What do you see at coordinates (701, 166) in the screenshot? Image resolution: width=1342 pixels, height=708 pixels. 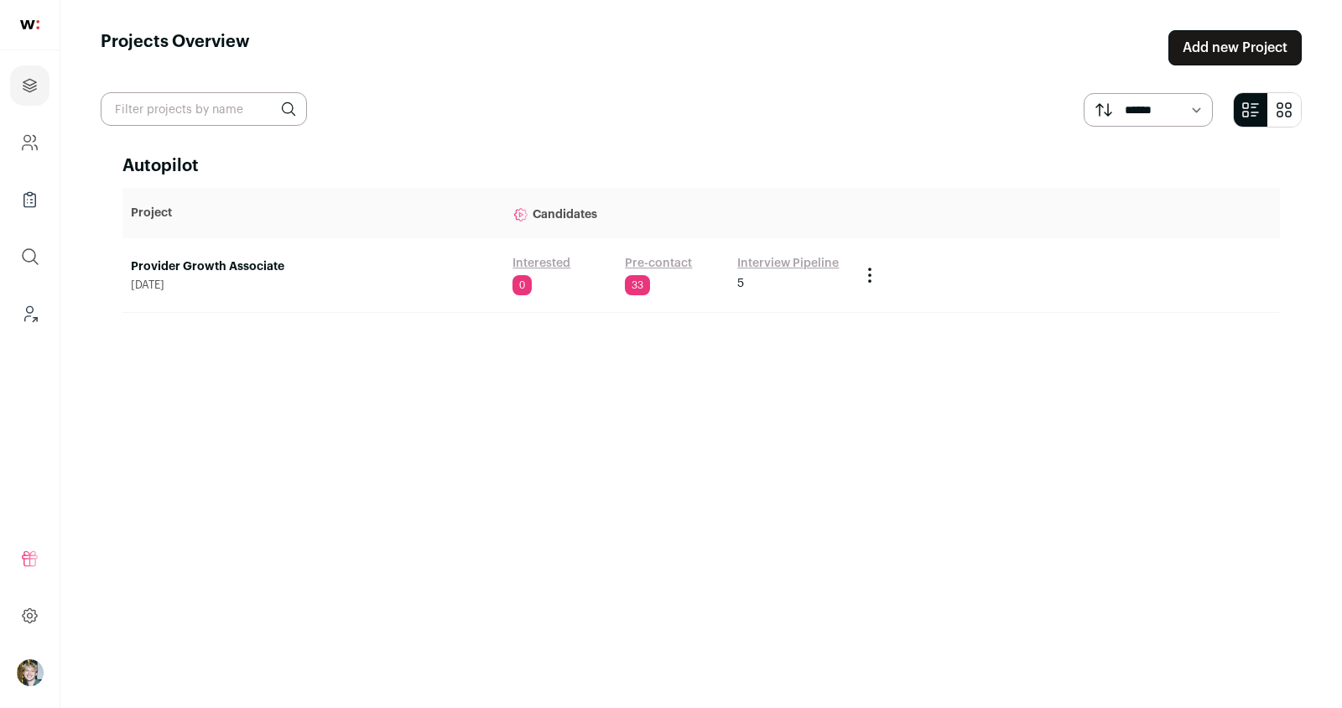 I see `h2: Autopilot` at bounding box center [701, 166].